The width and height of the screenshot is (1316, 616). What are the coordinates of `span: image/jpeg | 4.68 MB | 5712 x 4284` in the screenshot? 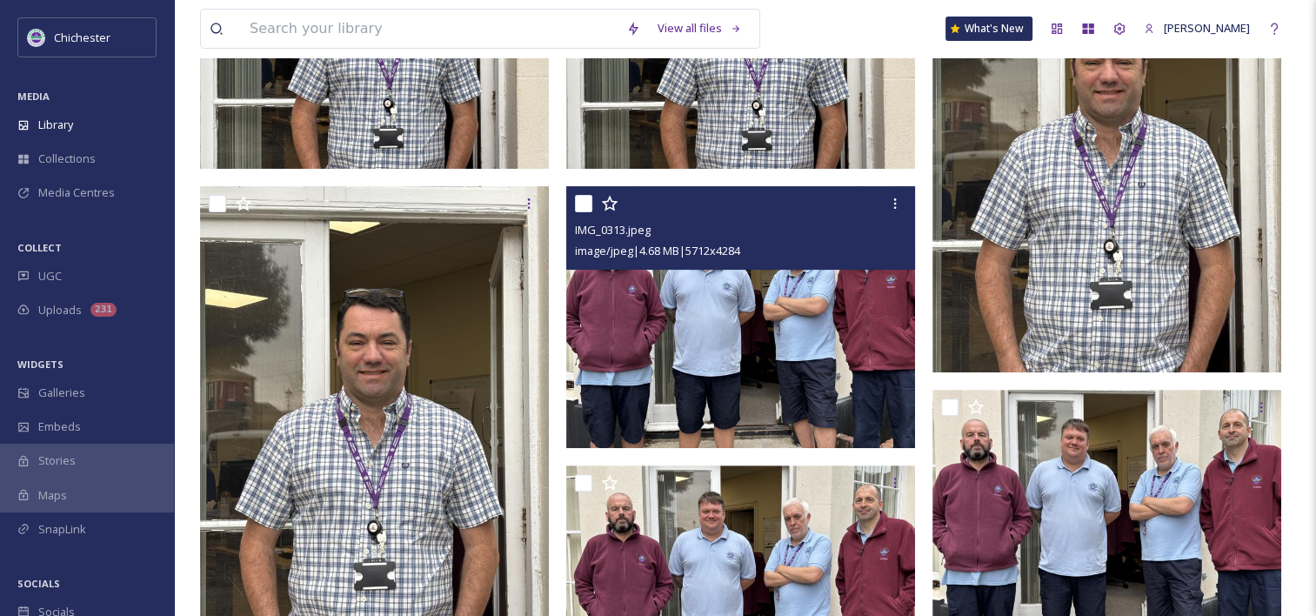 It's located at (657, 250).